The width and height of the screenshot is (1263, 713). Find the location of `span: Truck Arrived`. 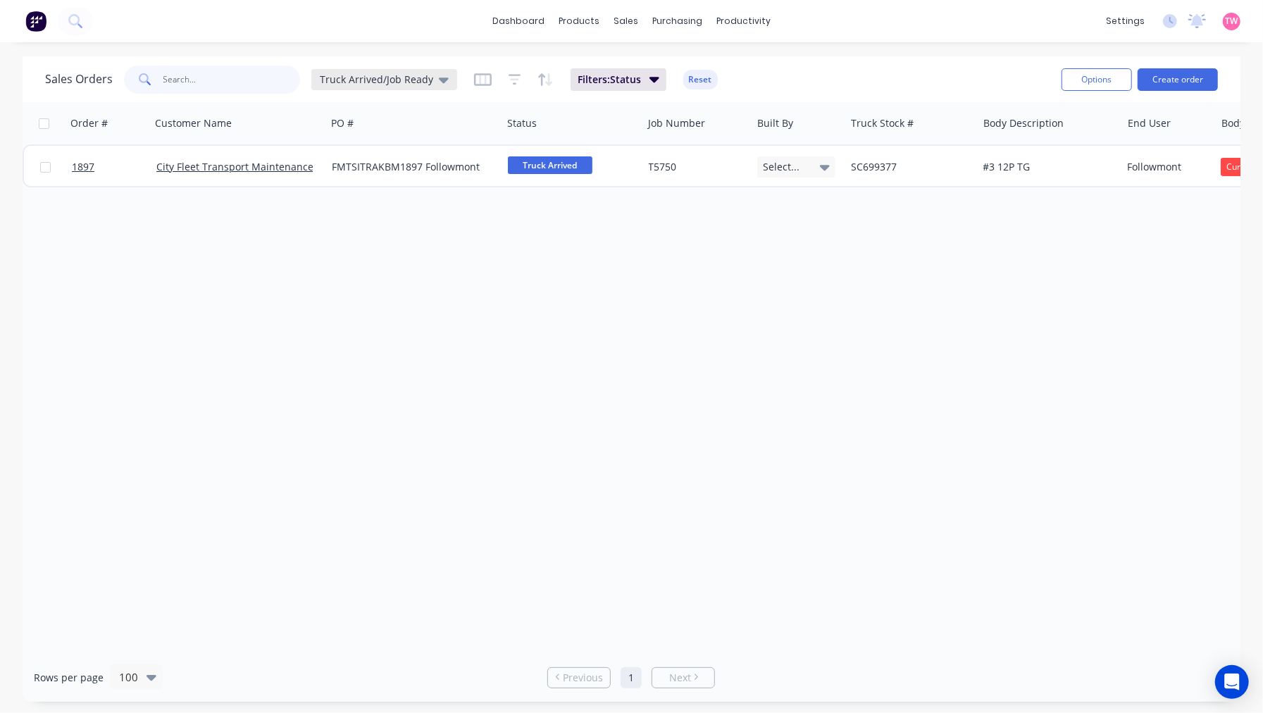

span: Truck Arrived is located at coordinates (550, 165).